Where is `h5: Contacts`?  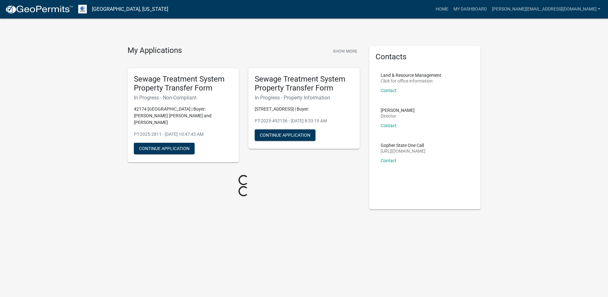
h5: Contacts is located at coordinates (425, 57).